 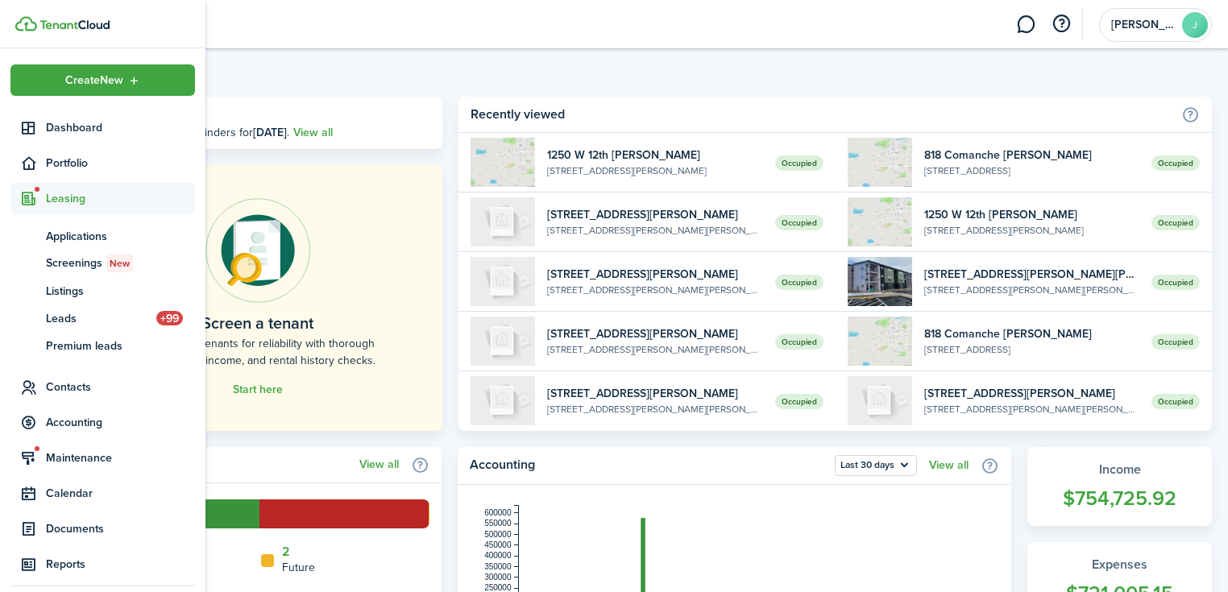 I want to click on span: Dashboard, so click(x=120, y=127).